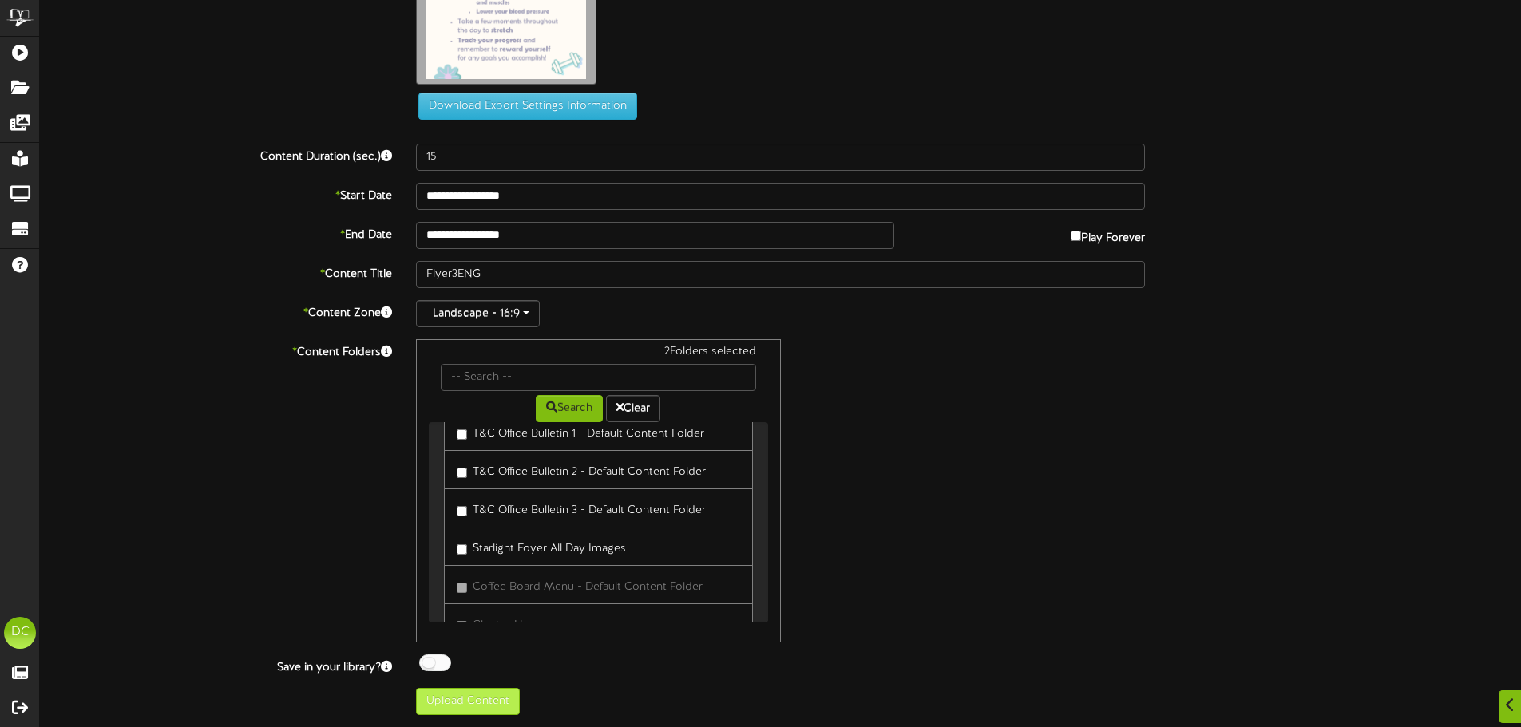  Describe the element at coordinates (1107, 234) in the screenshot. I see `label: Play Forever` at that location.